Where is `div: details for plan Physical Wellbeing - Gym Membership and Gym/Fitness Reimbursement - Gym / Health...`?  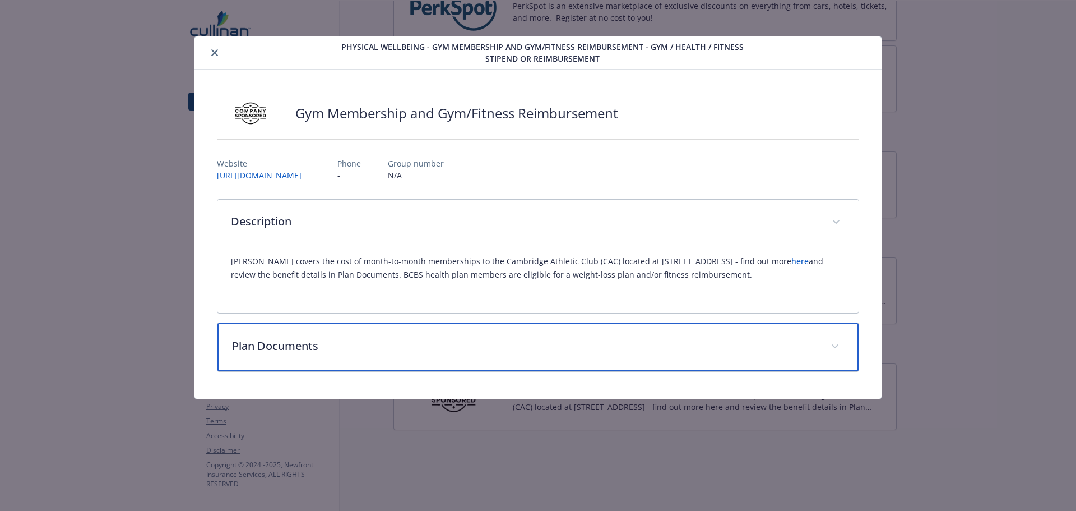
div: details for plan Physical Wellbeing - Gym Membership and Gym/Fitness Reimbursement - Gym / Health... is located at coordinates (538, 217).